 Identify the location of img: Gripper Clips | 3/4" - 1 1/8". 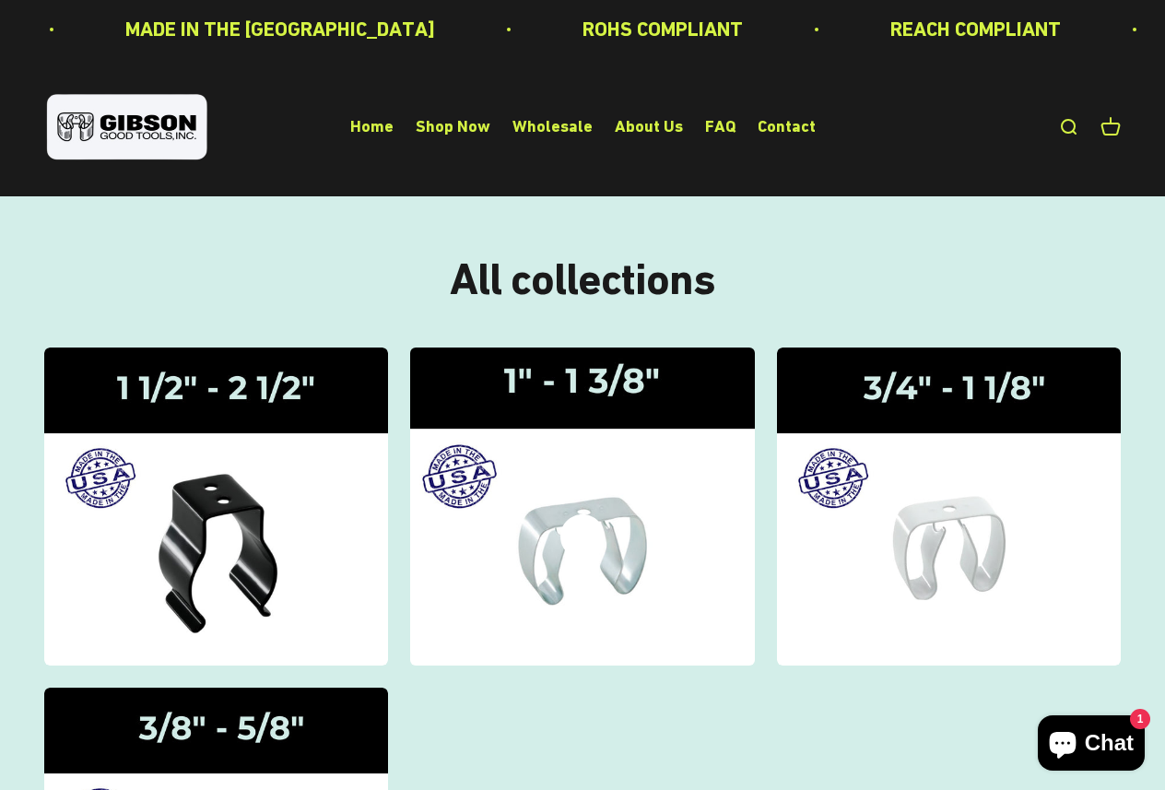
(949, 506).